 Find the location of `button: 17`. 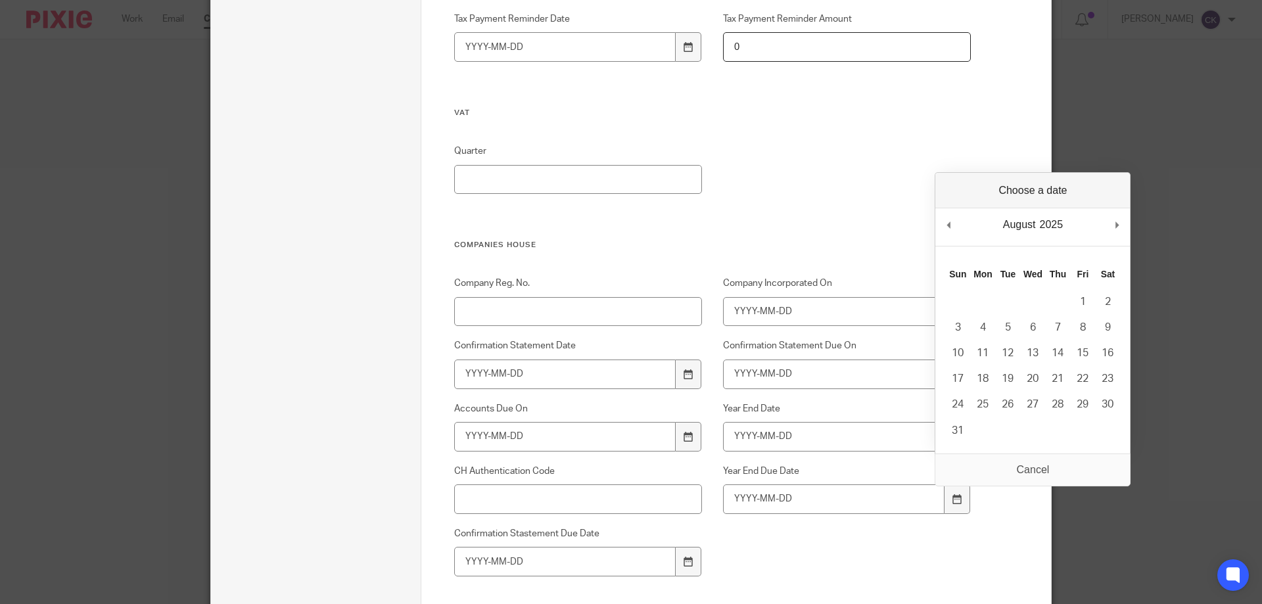

button: 17 is located at coordinates (958, 379).